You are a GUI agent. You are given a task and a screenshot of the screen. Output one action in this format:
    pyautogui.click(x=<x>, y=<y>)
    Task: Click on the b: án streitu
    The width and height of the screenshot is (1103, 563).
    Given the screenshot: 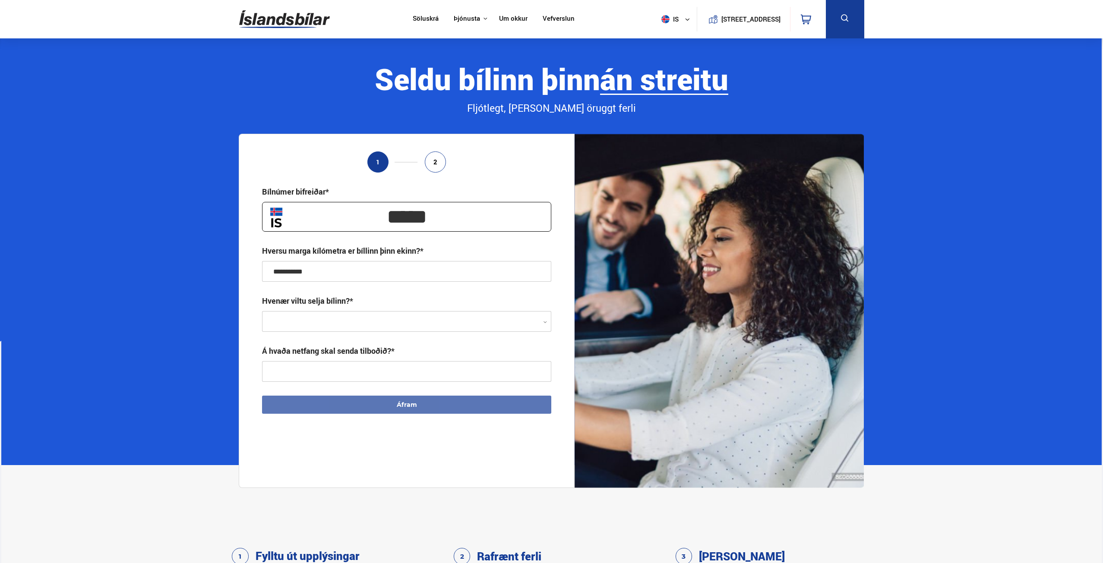 What is the action you would take?
    pyautogui.click(x=664, y=79)
    